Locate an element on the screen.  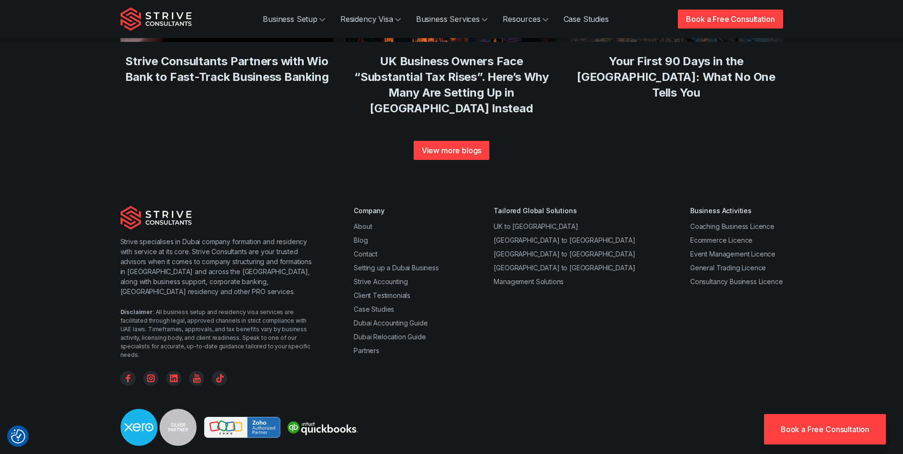
a: Dubai Accounting Guide is located at coordinates (390, 323).